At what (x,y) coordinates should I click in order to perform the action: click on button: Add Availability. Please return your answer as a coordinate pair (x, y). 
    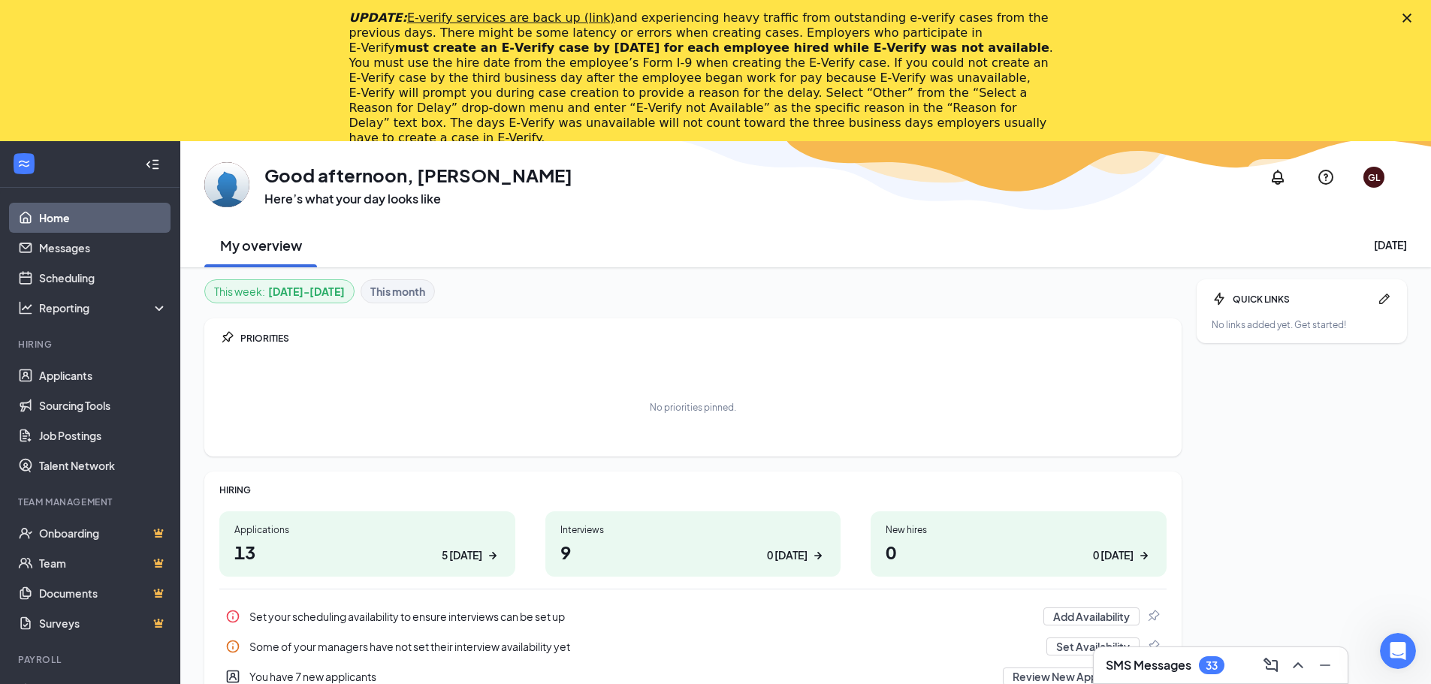
    Looking at the image, I should click on (1091, 617).